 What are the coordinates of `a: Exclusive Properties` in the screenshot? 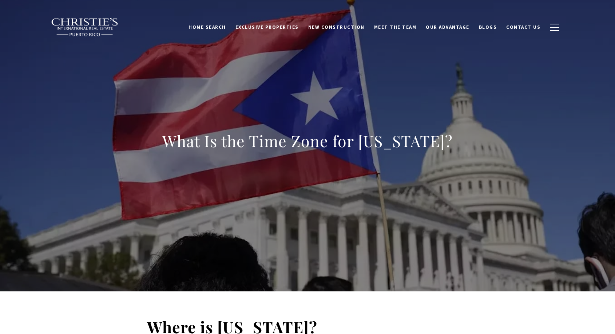 It's located at (267, 27).